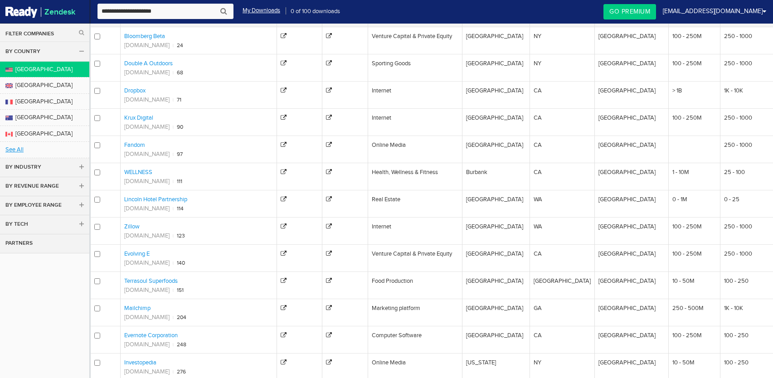 The width and height of the screenshot is (773, 378). I want to click on a: Zillow, so click(132, 226).